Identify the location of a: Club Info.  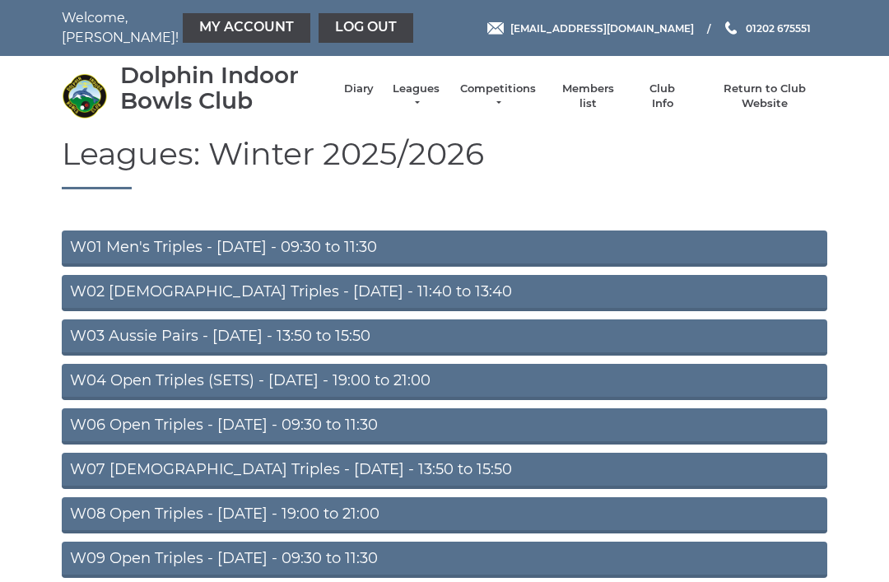
(663, 96).